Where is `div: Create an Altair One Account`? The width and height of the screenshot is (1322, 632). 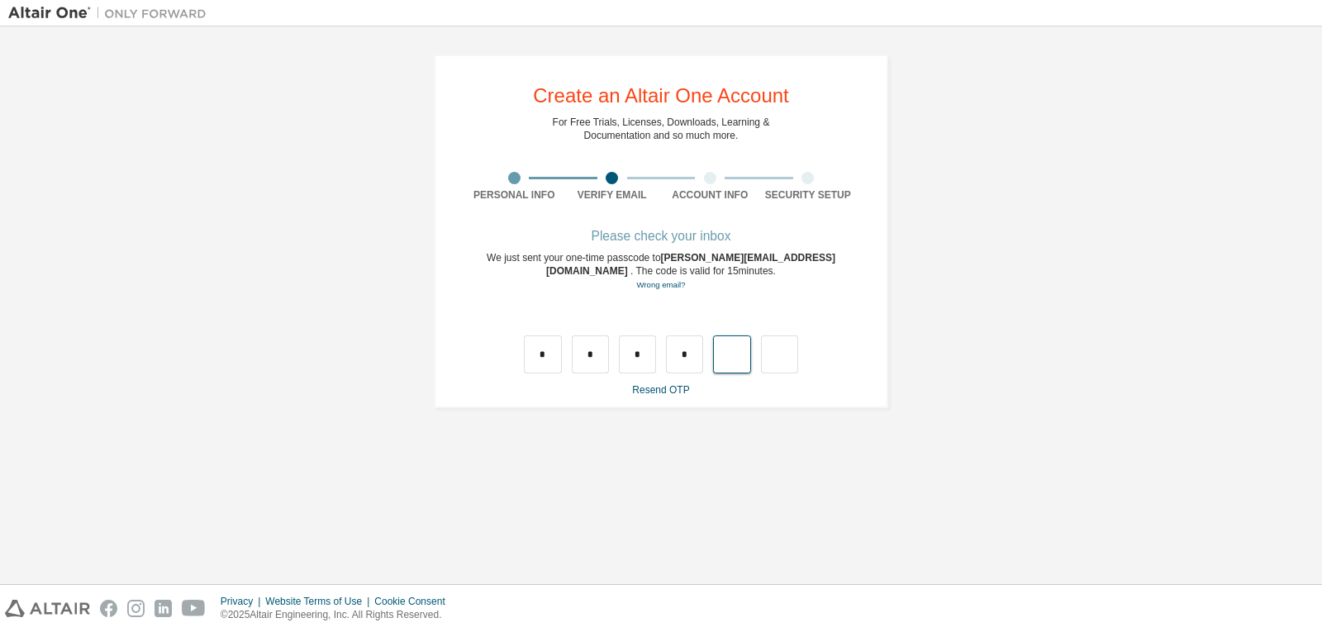 div: Create an Altair One Account is located at coordinates (661, 96).